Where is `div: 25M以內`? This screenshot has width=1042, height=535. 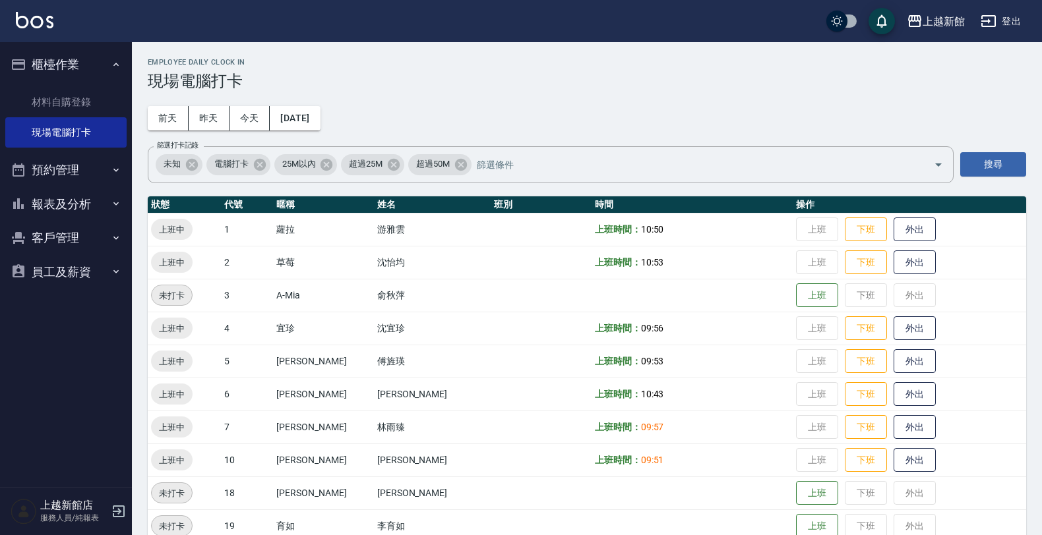 div: 25M以內 is located at coordinates (306, 165).